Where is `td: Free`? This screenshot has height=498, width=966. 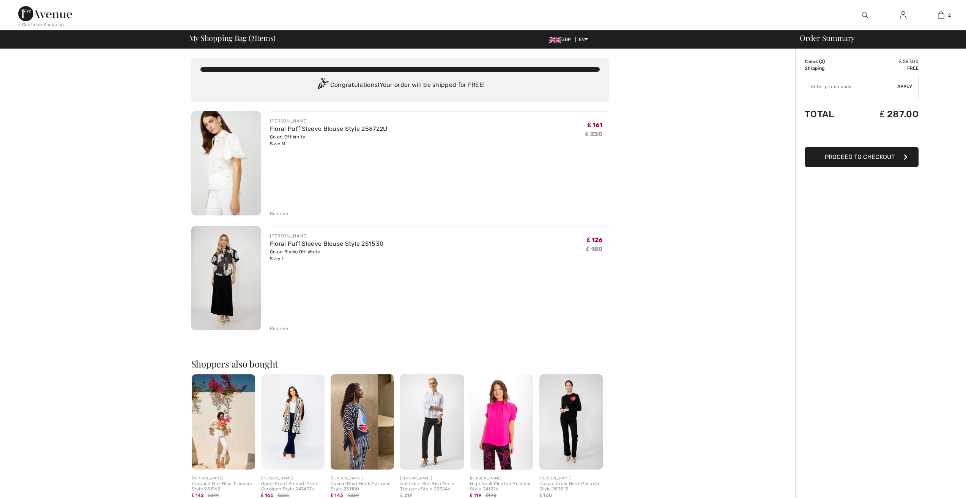 td: Free is located at coordinates (886, 68).